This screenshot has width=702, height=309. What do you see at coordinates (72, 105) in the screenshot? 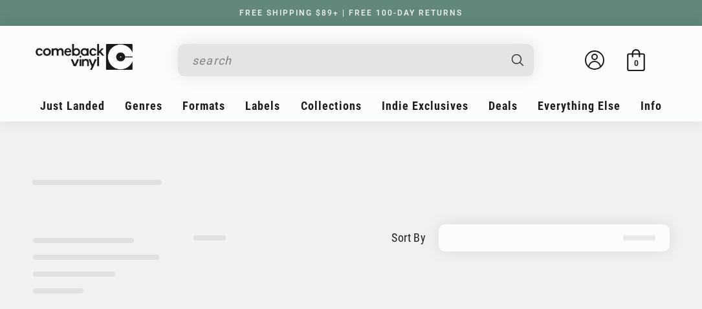
I see `span: Just Landed` at bounding box center [72, 105].